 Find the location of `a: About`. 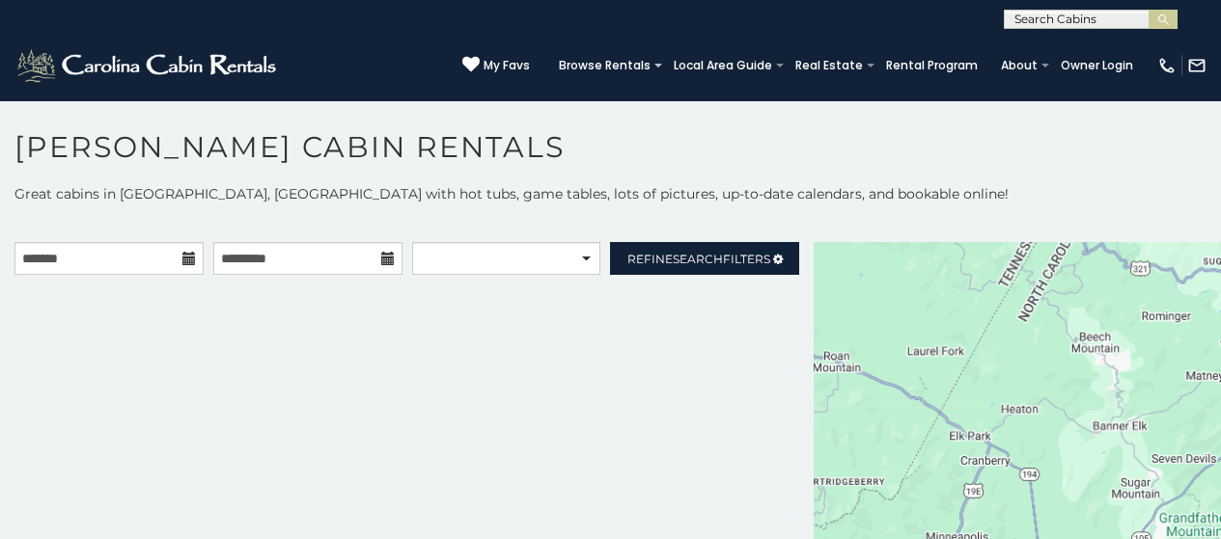

a: About is located at coordinates (1019, 66).